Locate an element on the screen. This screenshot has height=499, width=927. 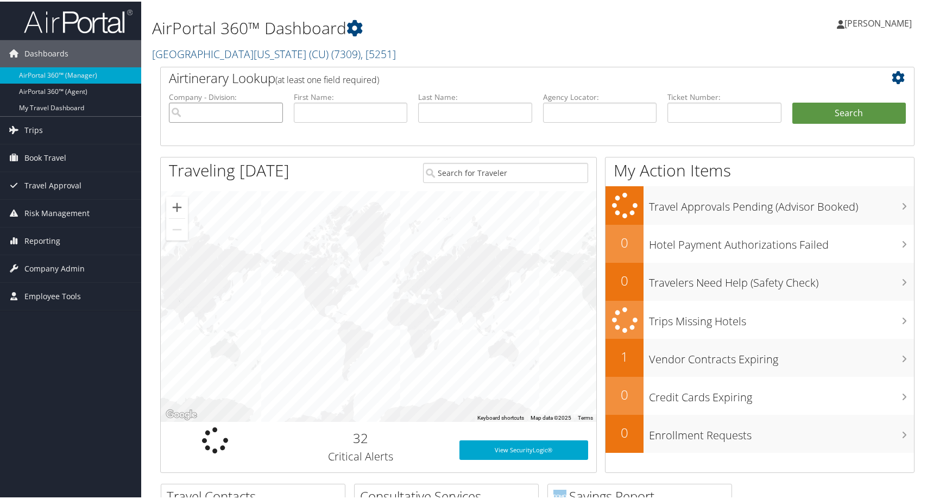
a: View SecurityLogic® is located at coordinates (524, 449).